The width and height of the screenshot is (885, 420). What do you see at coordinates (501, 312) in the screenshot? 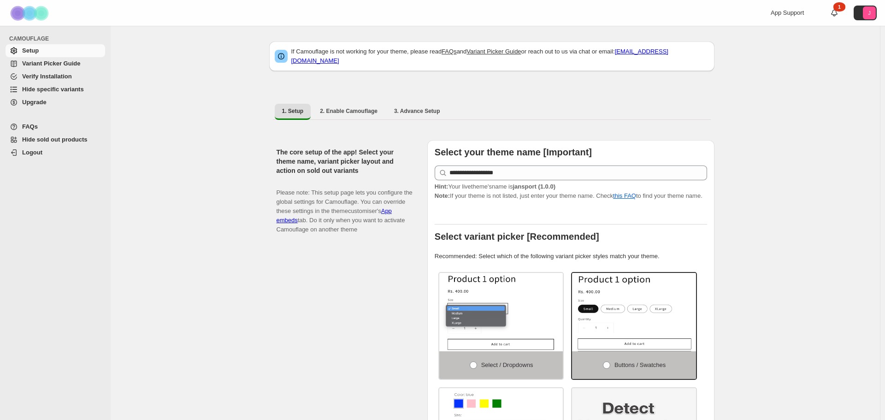
I see `img: Select / Dropdowns` at bounding box center [501, 312].